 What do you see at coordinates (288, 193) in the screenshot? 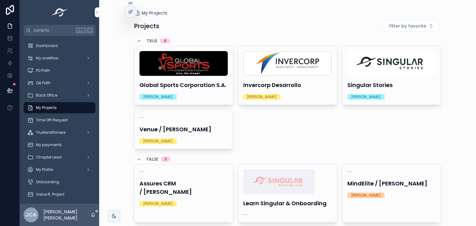
I see `a: Singular-Chapter-Lead.pngLearn Singular & Onboarding--` at bounding box center [288, 193].